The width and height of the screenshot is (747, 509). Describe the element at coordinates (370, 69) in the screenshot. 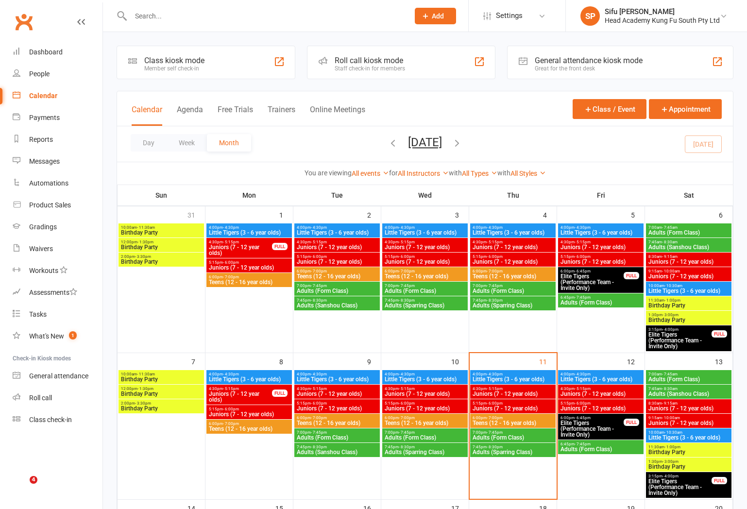

I see `div: Staff check-in for members` at that location.